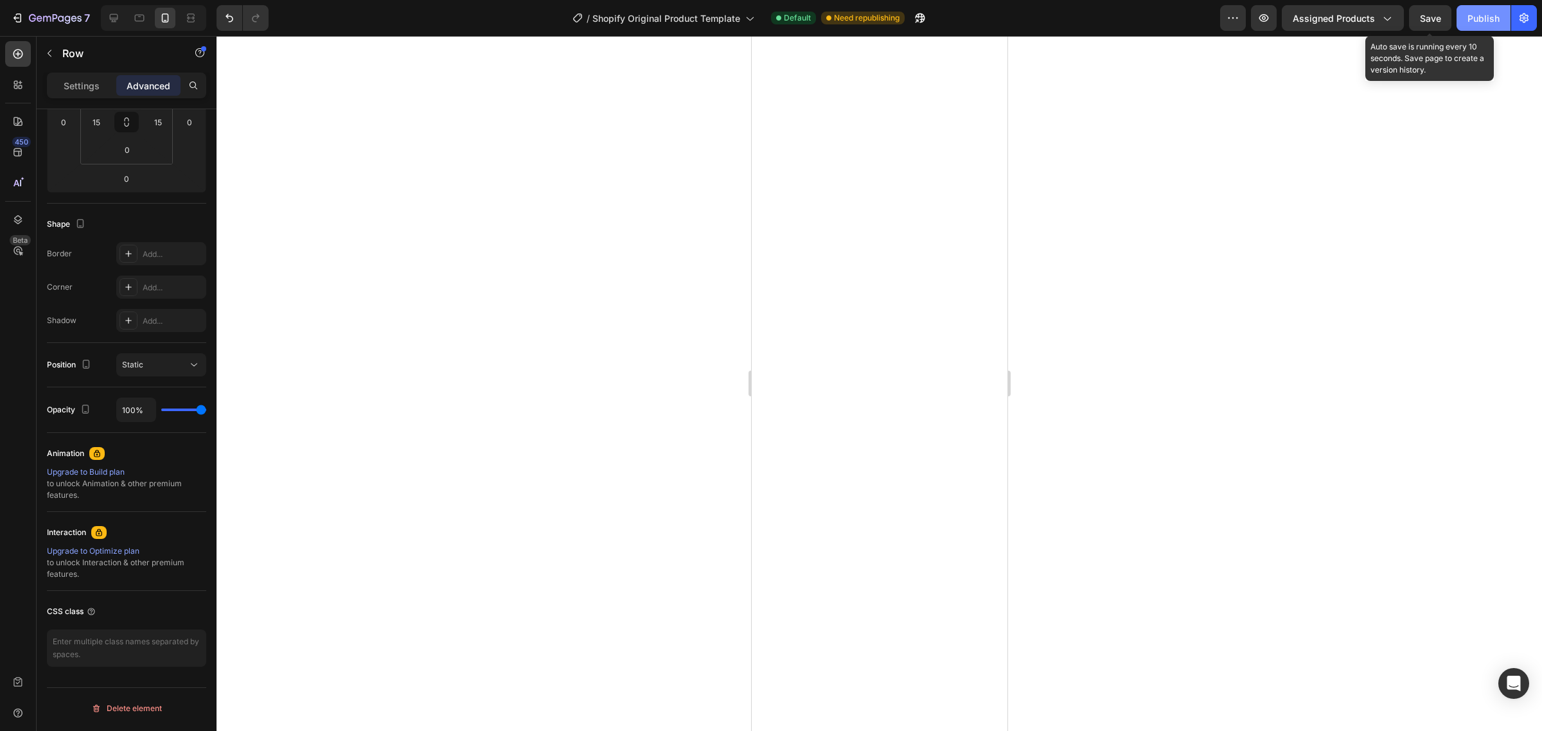  Describe the element at coordinates (66, 533) in the screenshot. I see `div: Interaction` at that location.